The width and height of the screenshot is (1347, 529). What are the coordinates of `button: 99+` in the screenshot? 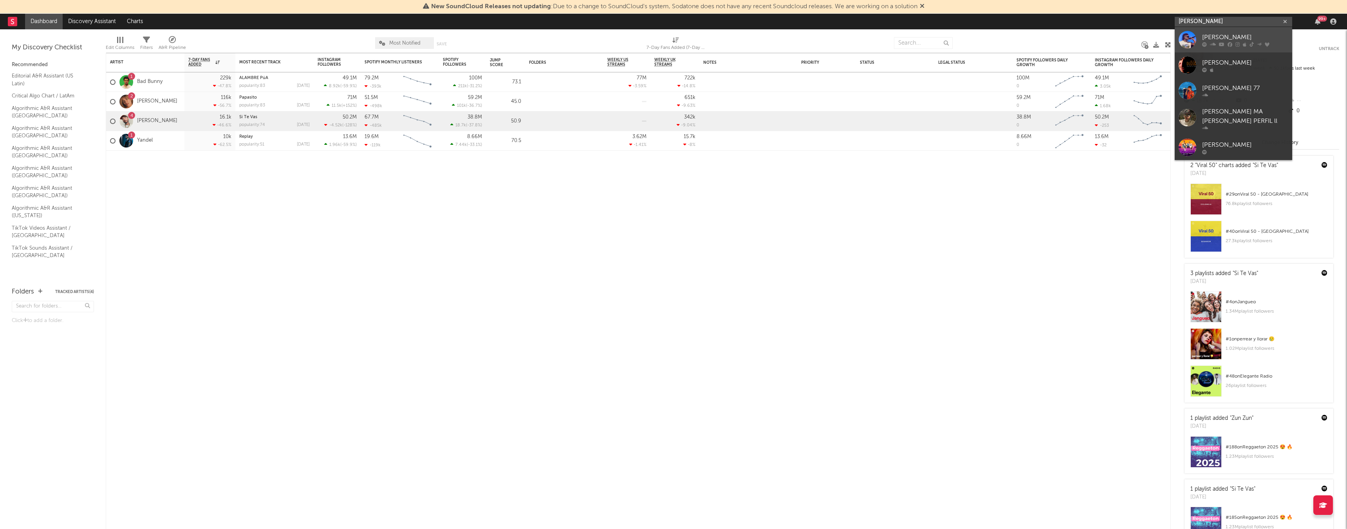 It's located at (1318, 22).